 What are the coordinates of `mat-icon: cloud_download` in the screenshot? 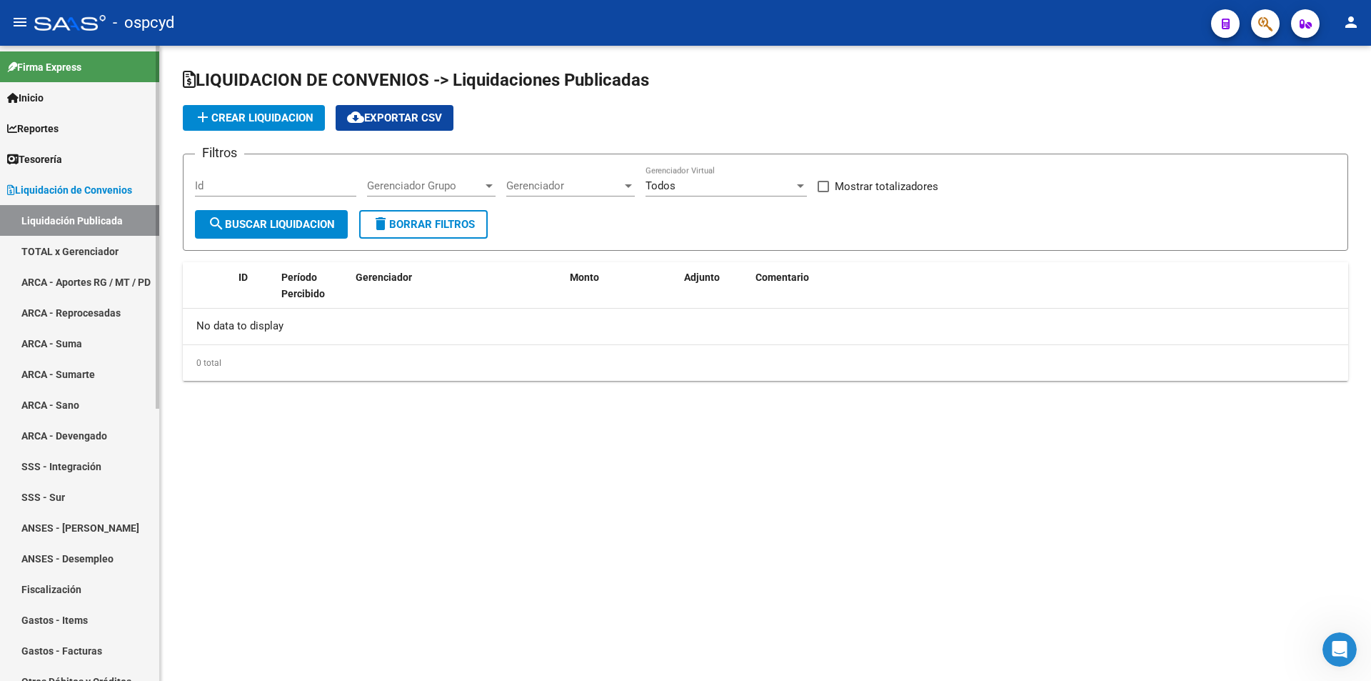 It's located at (356, 117).